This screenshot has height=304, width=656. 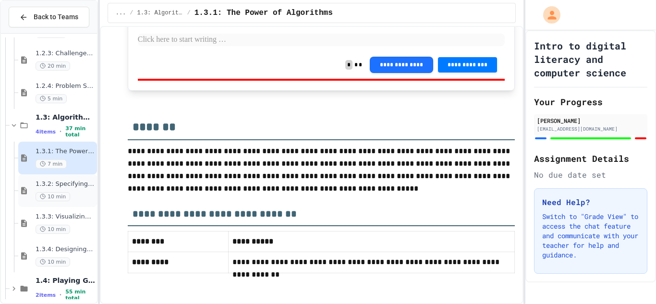 What do you see at coordinates (591, 158) in the screenshot?
I see `h2: Assignment Details` at bounding box center [591, 158].